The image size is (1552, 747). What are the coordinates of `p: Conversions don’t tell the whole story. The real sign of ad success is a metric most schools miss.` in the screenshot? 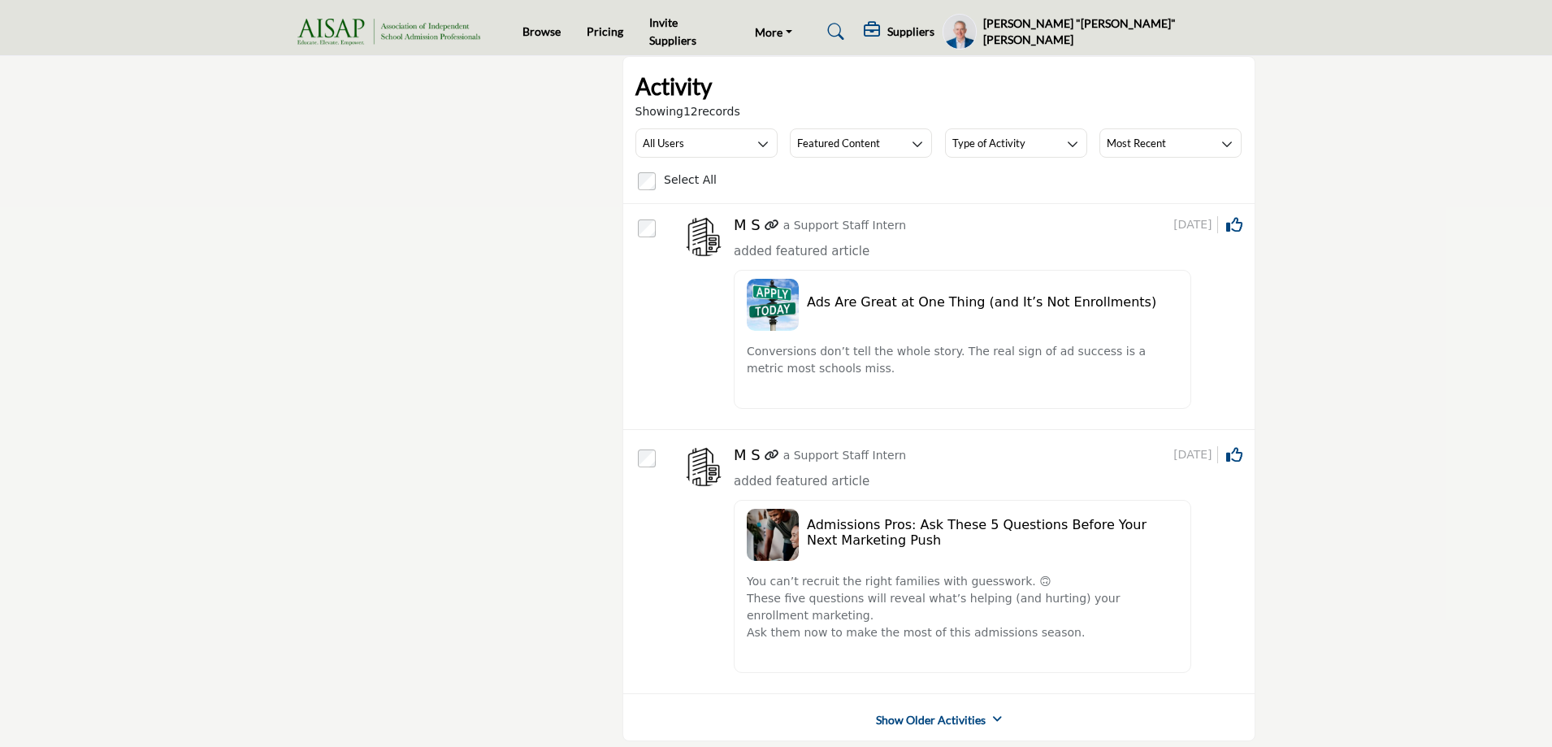 It's located at (962, 360).